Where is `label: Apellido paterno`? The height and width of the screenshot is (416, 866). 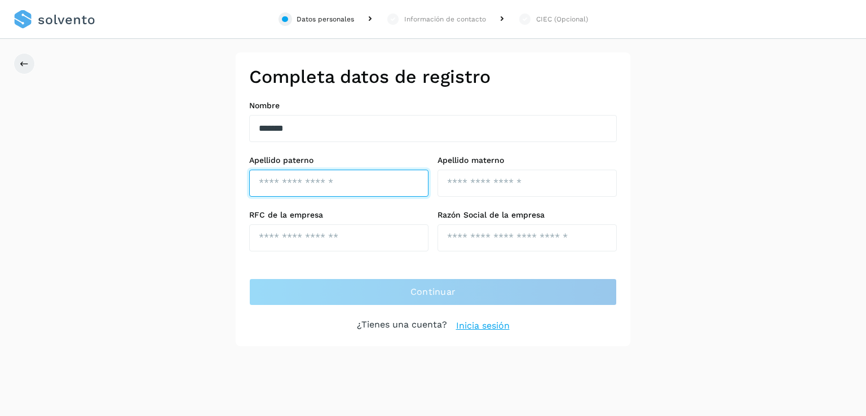
label: Apellido paterno is located at coordinates (339, 160).